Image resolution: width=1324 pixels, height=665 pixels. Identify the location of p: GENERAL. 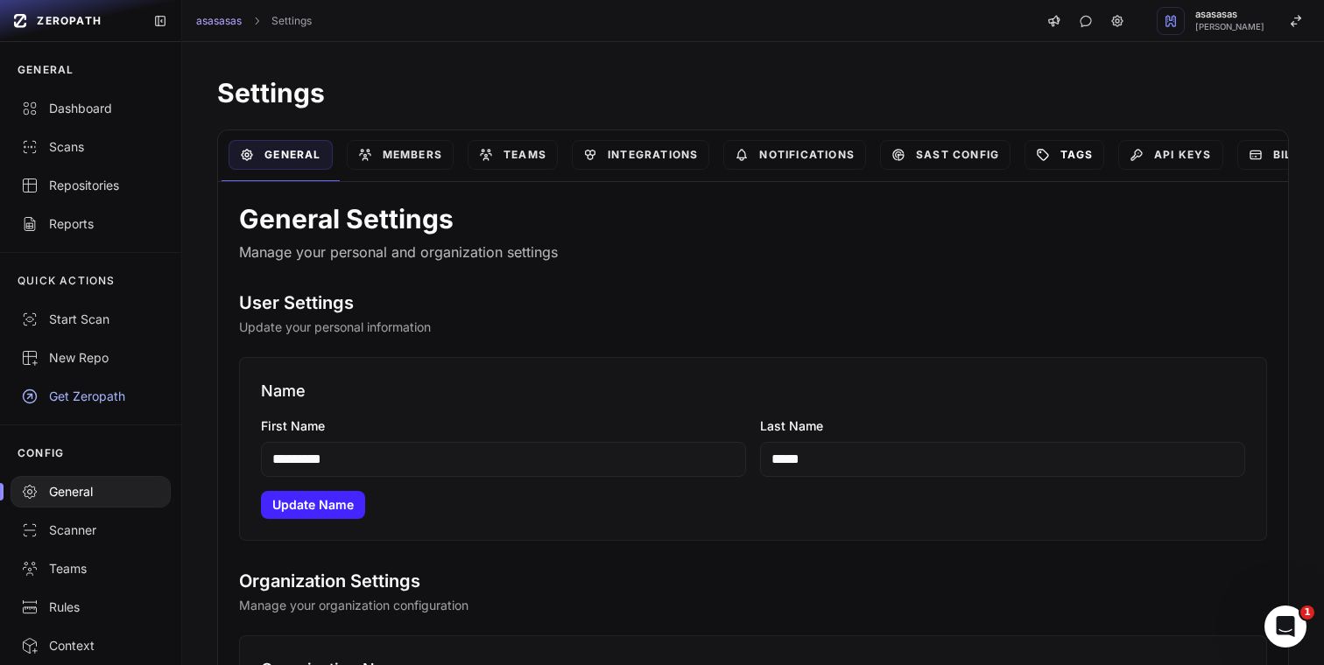
(46, 70).